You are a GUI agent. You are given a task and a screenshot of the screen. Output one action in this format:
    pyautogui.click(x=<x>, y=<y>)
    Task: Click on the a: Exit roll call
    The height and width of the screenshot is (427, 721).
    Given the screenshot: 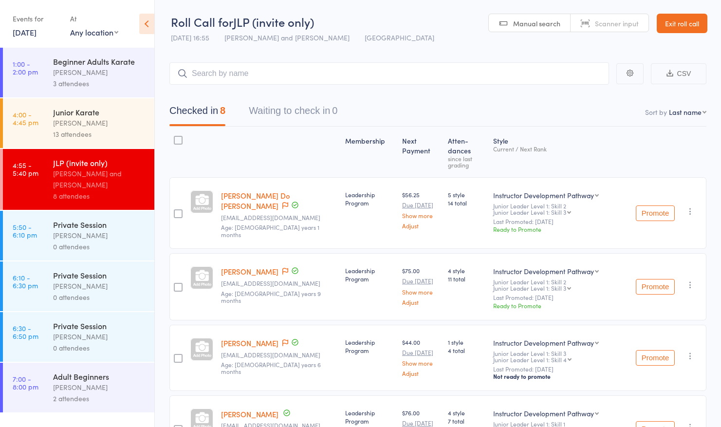 What is the action you would take?
    pyautogui.click(x=682, y=23)
    